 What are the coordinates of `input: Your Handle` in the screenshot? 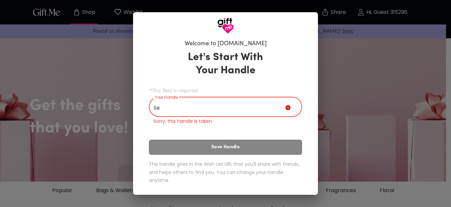 It's located at (217, 108).